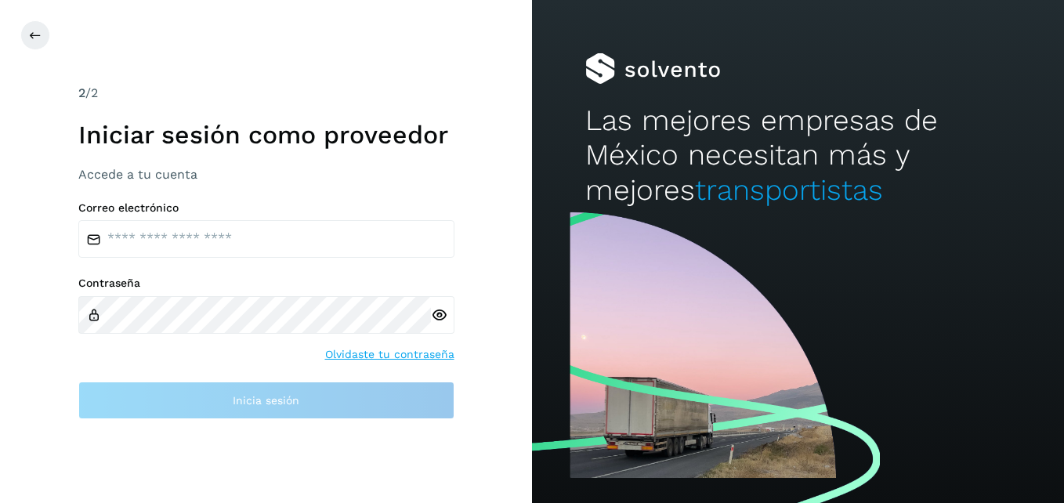 The image size is (1064, 503). I want to click on h3: Accede a tu cuenta, so click(266, 174).